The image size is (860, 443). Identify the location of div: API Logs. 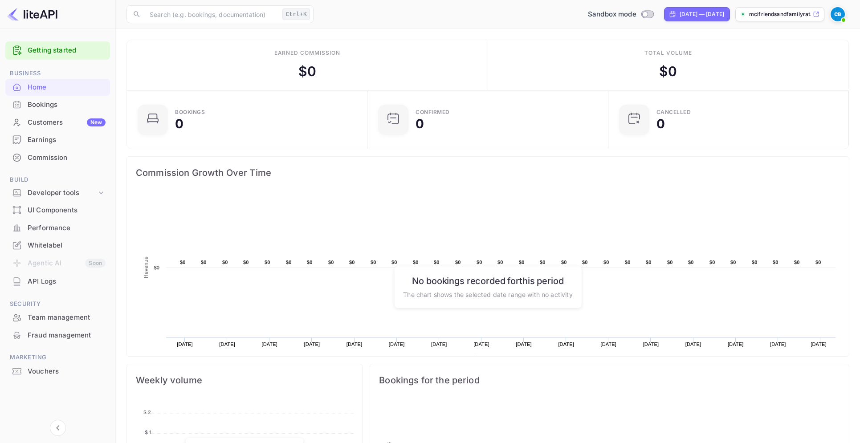
(57, 282).